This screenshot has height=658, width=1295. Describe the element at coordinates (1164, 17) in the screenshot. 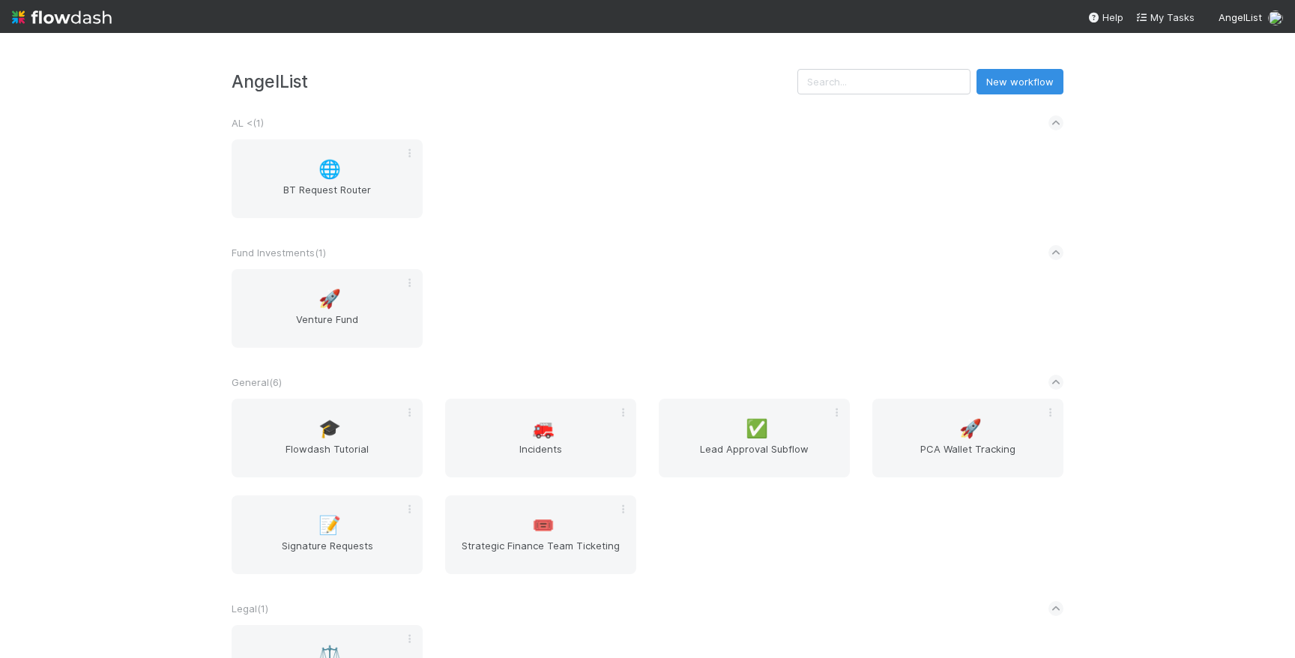

I see `span: My Tasks` at that location.